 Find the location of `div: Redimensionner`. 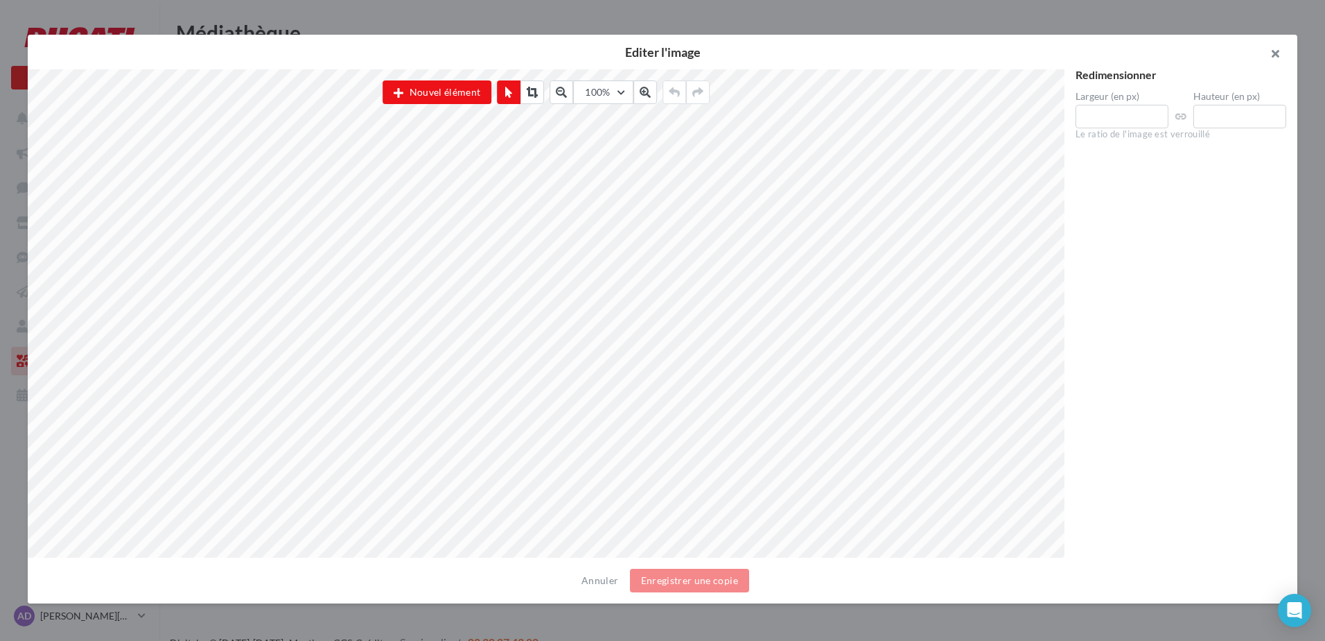

div: Redimensionner is located at coordinates (1181, 75).